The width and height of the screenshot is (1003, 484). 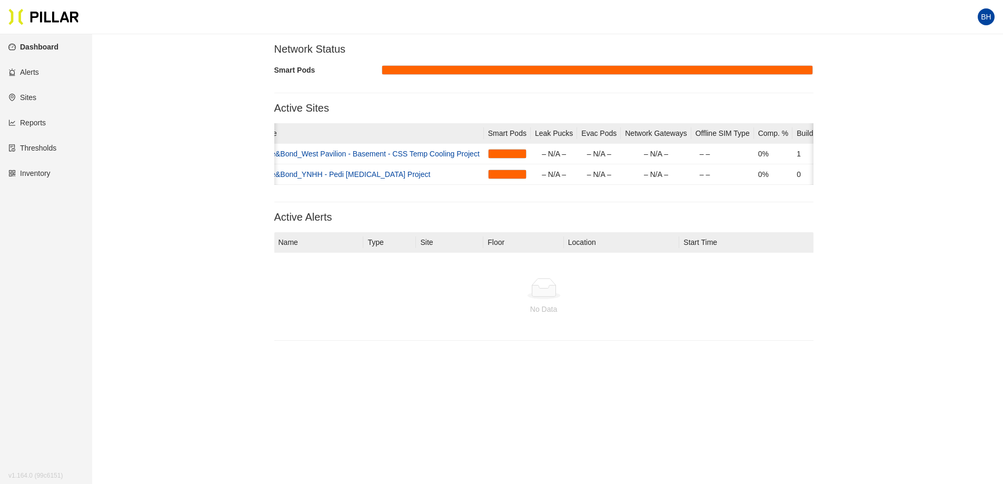 What do you see at coordinates (774, 133) in the screenshot?
I see `th: Comp. %` at bounding box center [774, 133].